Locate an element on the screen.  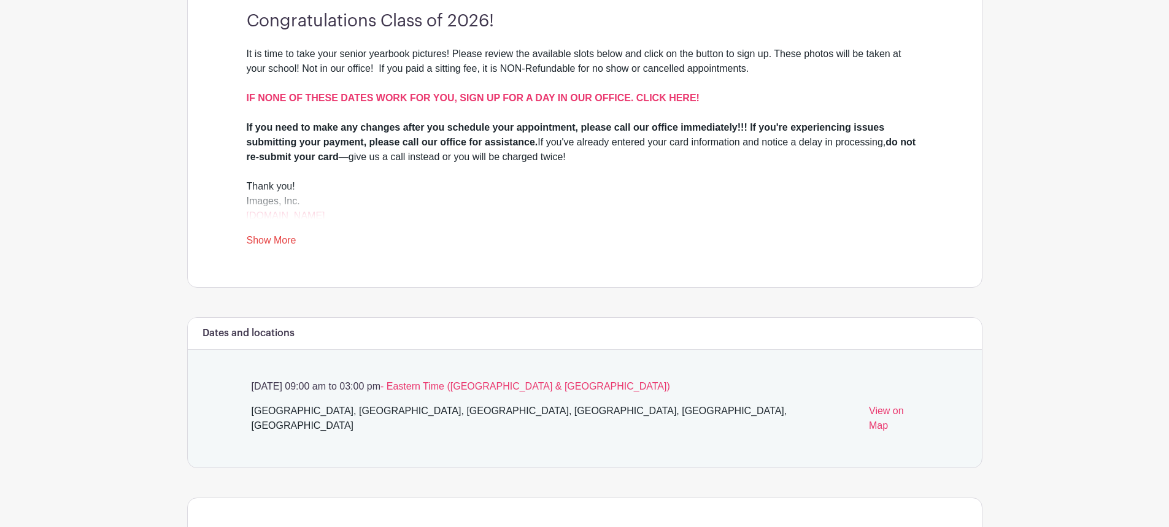
div: It is time to take your senior yearbook pictures! Please review the available slots below and cli... is located at coordinates (585, 83).